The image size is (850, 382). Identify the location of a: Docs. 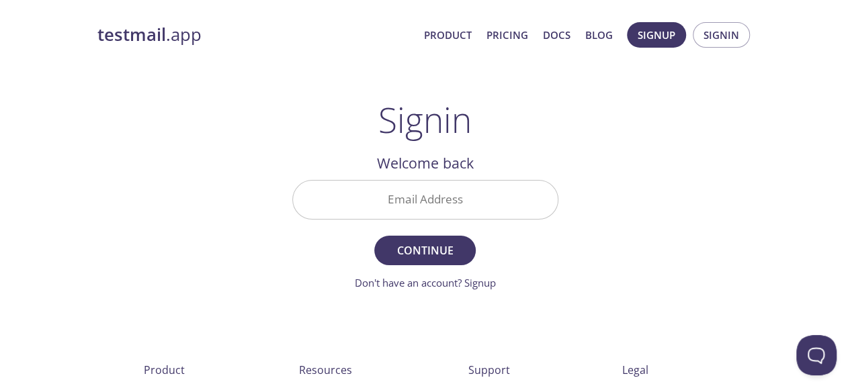
(556, 35).